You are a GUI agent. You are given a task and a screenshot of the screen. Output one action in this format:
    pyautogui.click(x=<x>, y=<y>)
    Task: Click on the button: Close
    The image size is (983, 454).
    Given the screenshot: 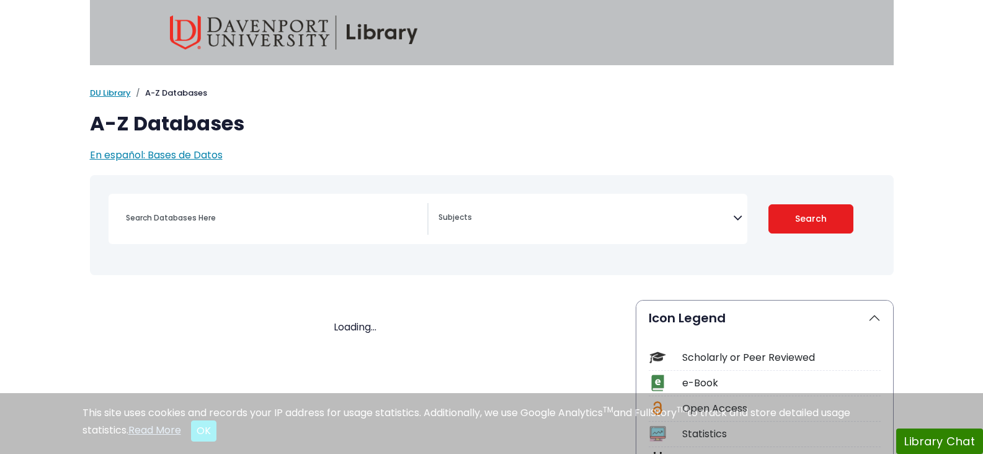 What is the action you would take?
    pyautogui.click(x=204, y=431)
    